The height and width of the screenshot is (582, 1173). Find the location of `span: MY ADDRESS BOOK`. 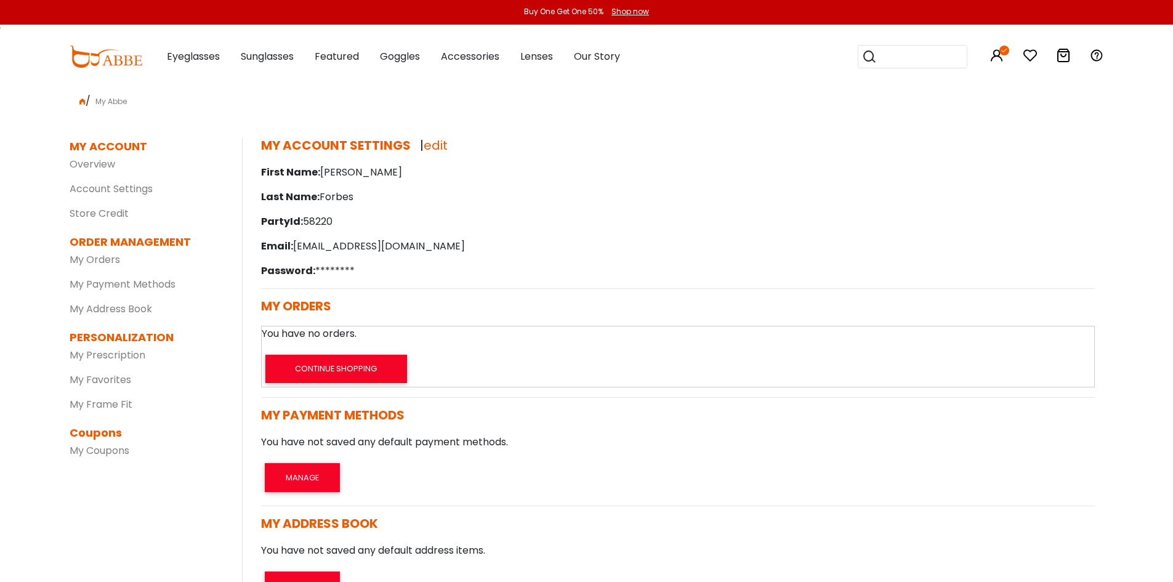

span: MY ADDRESS BOOK is located at coordinates (320, 524).